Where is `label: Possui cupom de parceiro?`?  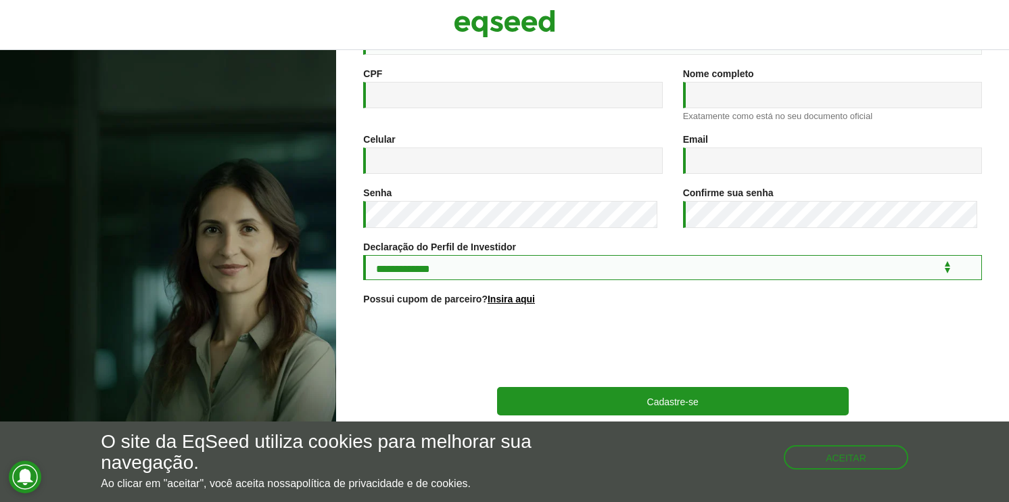
label: Possui cupom de parceiro? is located at coordinates (449, 299).